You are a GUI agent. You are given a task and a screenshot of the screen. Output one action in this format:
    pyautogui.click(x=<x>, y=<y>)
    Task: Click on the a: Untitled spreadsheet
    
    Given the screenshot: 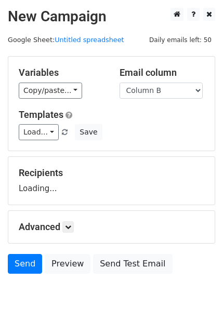 What is the action you would take?
    pyautogui.click(x=89, y=39)
    